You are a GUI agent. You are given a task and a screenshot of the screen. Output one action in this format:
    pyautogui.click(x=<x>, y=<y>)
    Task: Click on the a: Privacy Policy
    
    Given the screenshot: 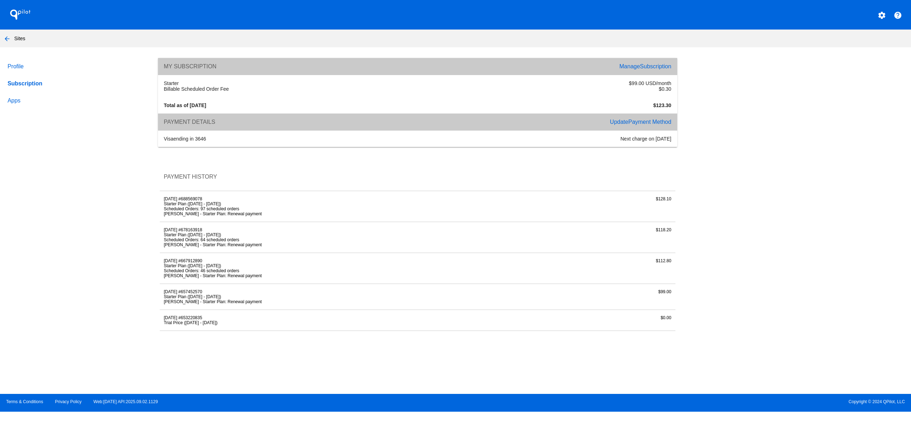 What is the action you would take?
    pyautogui.click(x=68, y=402)
    